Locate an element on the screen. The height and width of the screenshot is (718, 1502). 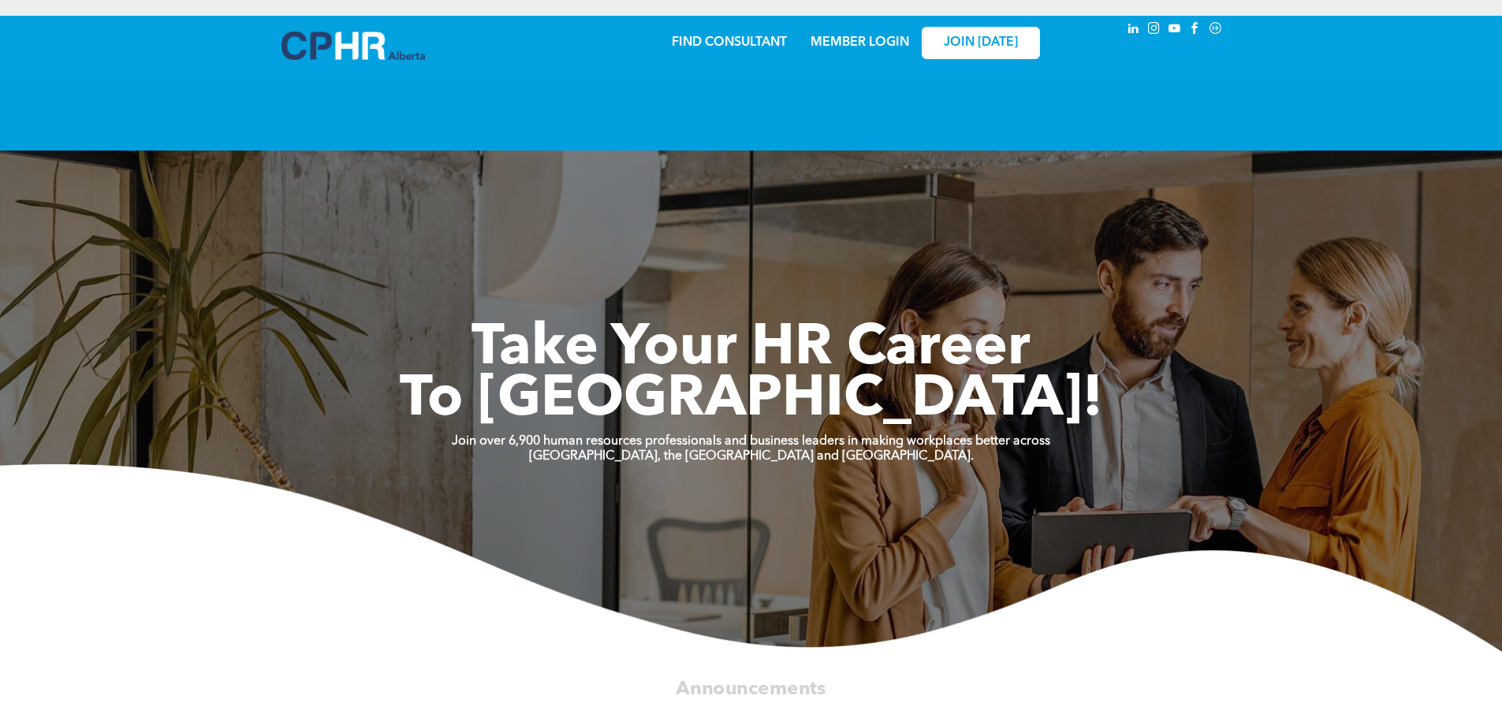
span: Take Your HR Career is located at coordinates (751, 349).